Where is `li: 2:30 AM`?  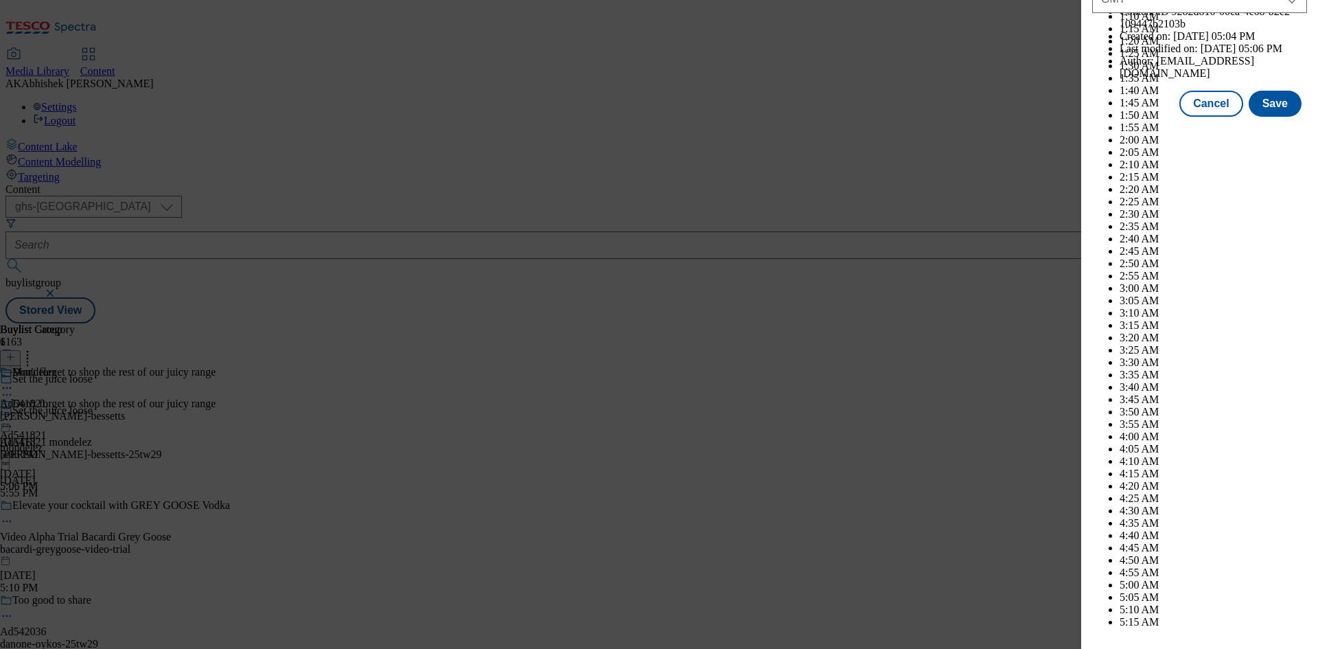
li: 2:30 AM is located at coordinates (1213, 214).